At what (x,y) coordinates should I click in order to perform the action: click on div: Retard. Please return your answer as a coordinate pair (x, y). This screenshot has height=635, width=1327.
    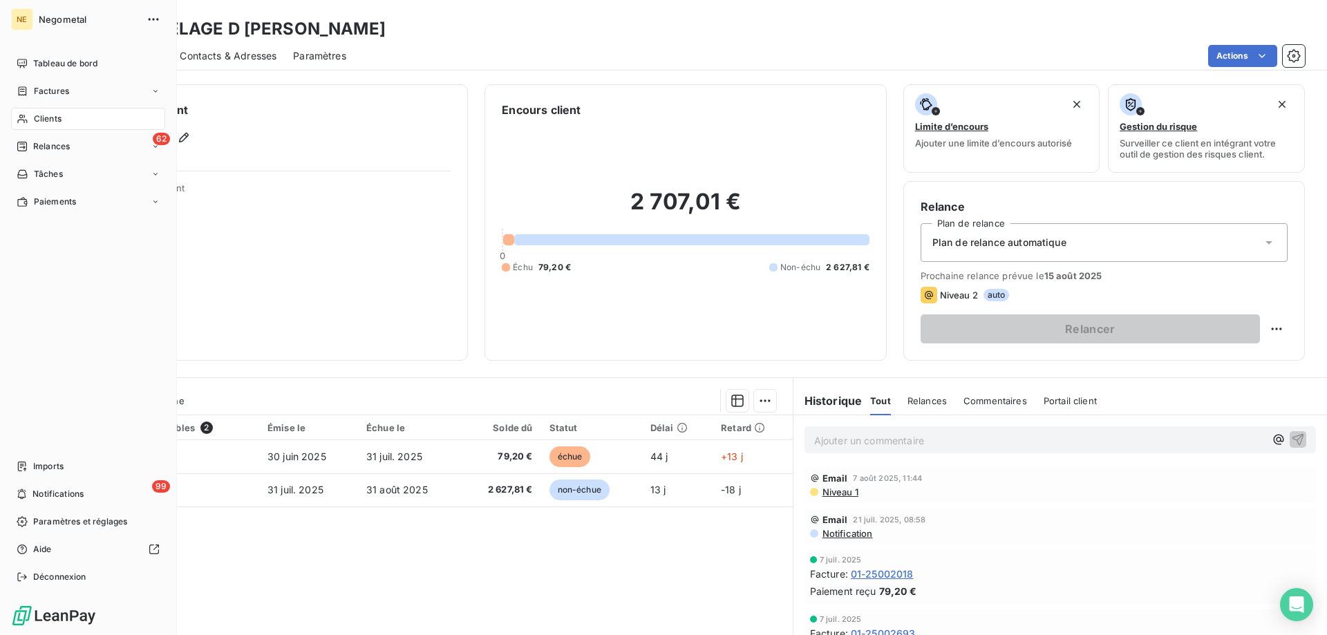
    Looking at the image, I should click on (752, 428).